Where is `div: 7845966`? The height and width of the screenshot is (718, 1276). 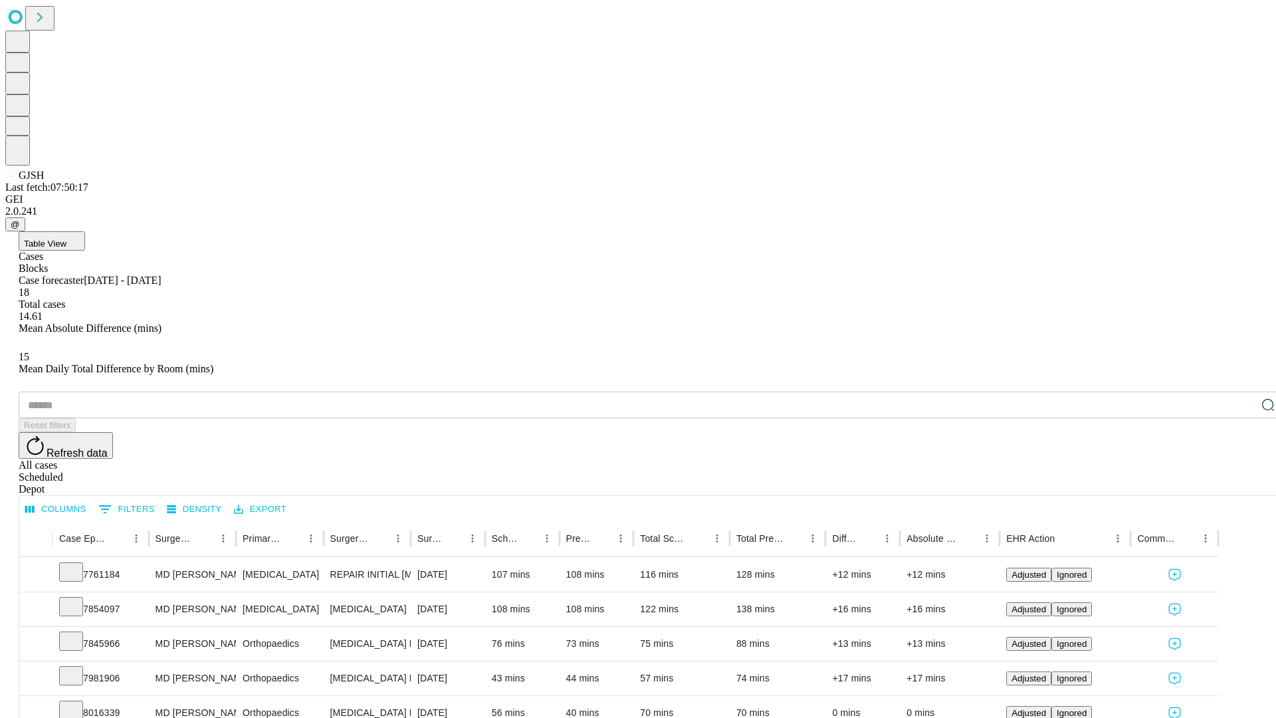
div: 7845966 is located at coordinates (100, 643).